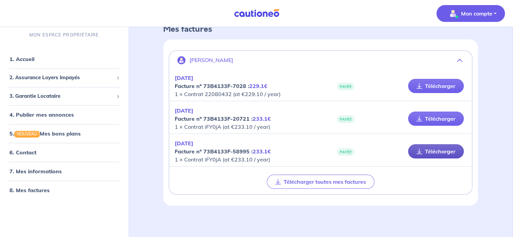 Image resolution: width=513 pixels, height=237 pixels. What do you see at coordinates (221, 86) in the screenshot?
I see `strong: Facture nº 73B4133F-7028 :` at bounding box center [221, 86].